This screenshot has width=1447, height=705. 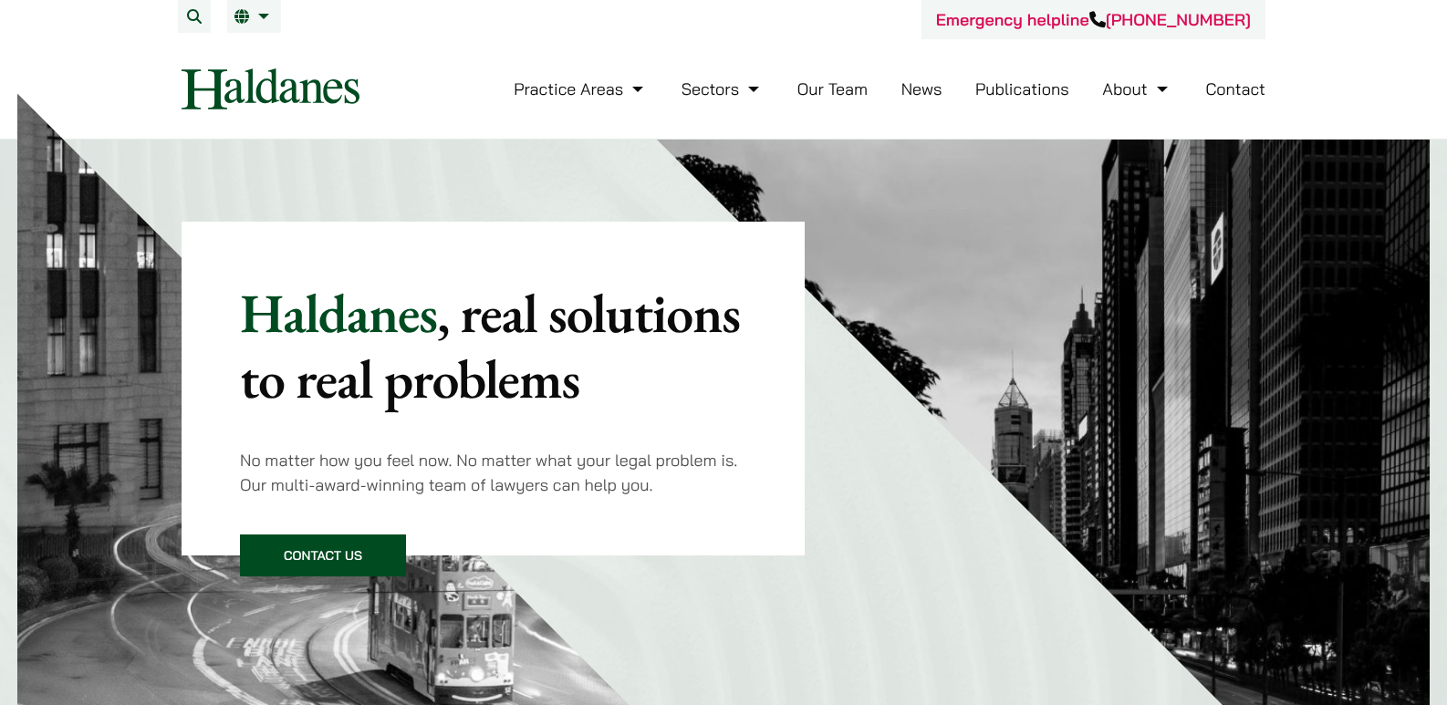 What do you see at coordinates (922, 89) in the screenshot?
I see `a: News` at bounding box center [922, 89].